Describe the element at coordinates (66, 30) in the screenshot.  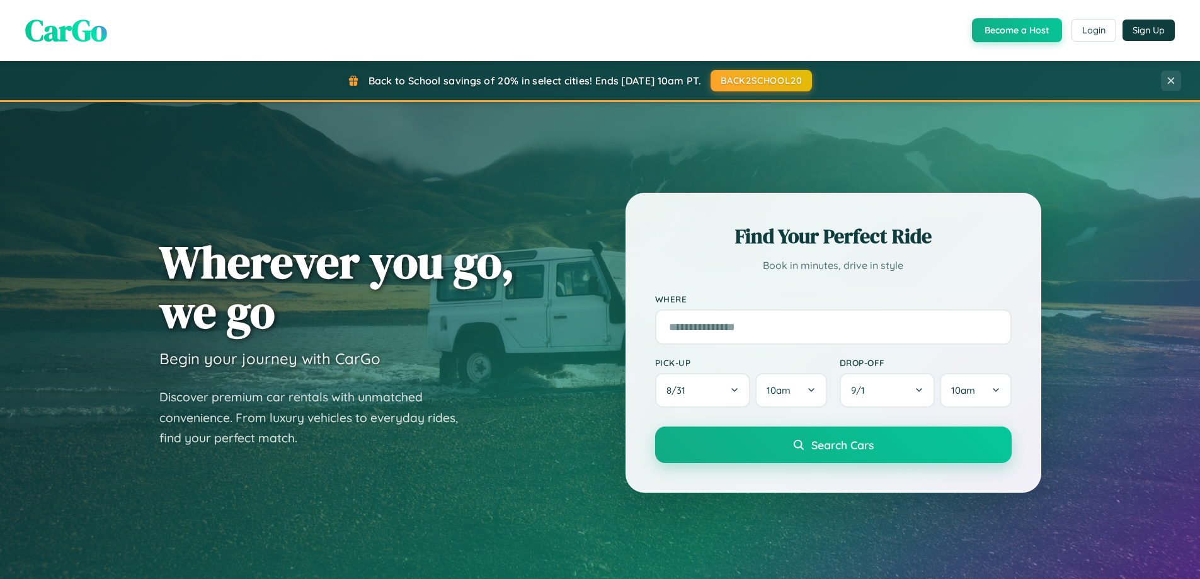
I see `span: CarGo` at that location.